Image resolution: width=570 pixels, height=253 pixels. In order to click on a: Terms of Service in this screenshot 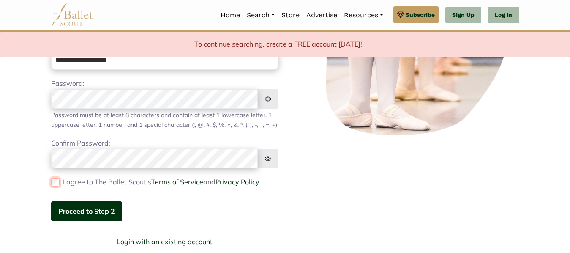, I will do `click(177, 182)`.